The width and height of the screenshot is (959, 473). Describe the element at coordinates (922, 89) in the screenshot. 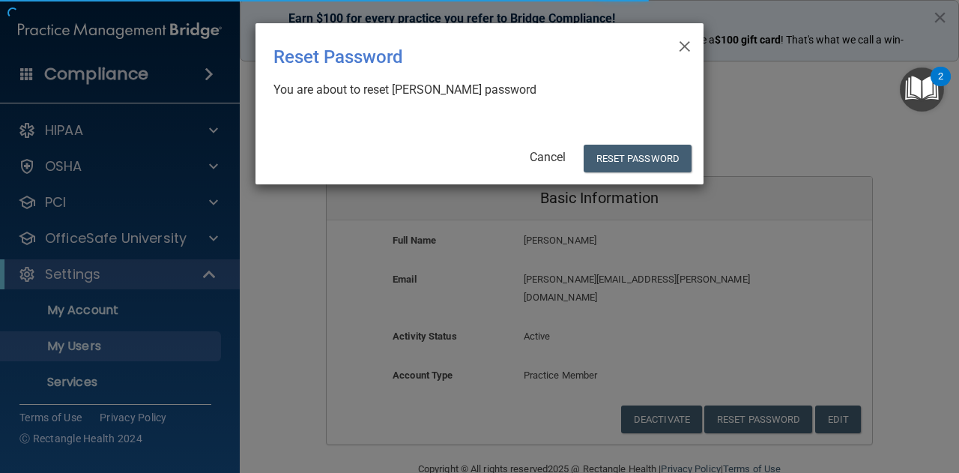

I see `button: Open Resource Center, 2 new notifications` at that location.